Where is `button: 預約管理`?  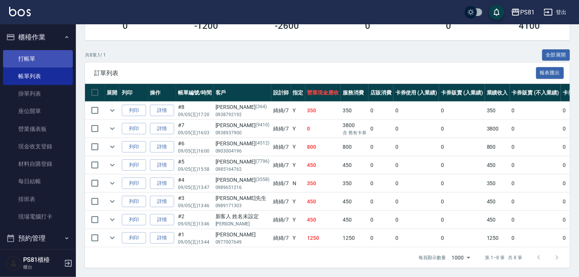 button: 預約管理 is located at coordinates (38, 238).